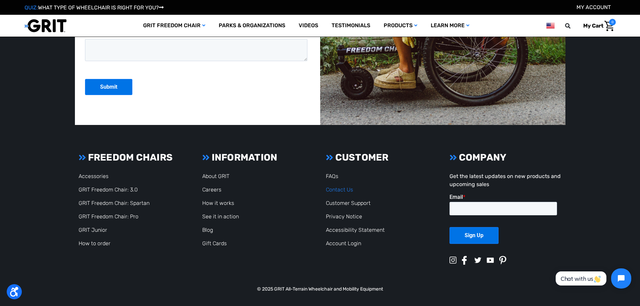 The width and height of the screenshot is (640, 306). I want to click on a: GRIT Freedom Chair, so click(174, 26).